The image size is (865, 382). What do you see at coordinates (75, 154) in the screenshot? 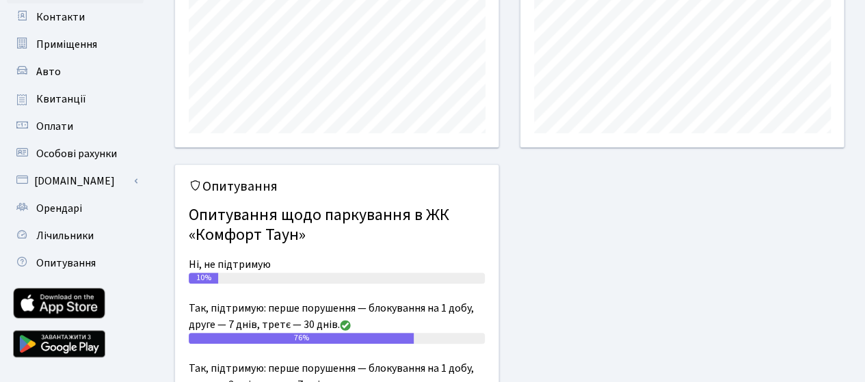
I see `a: Особові рахунки` at bounding box center [75, 154].